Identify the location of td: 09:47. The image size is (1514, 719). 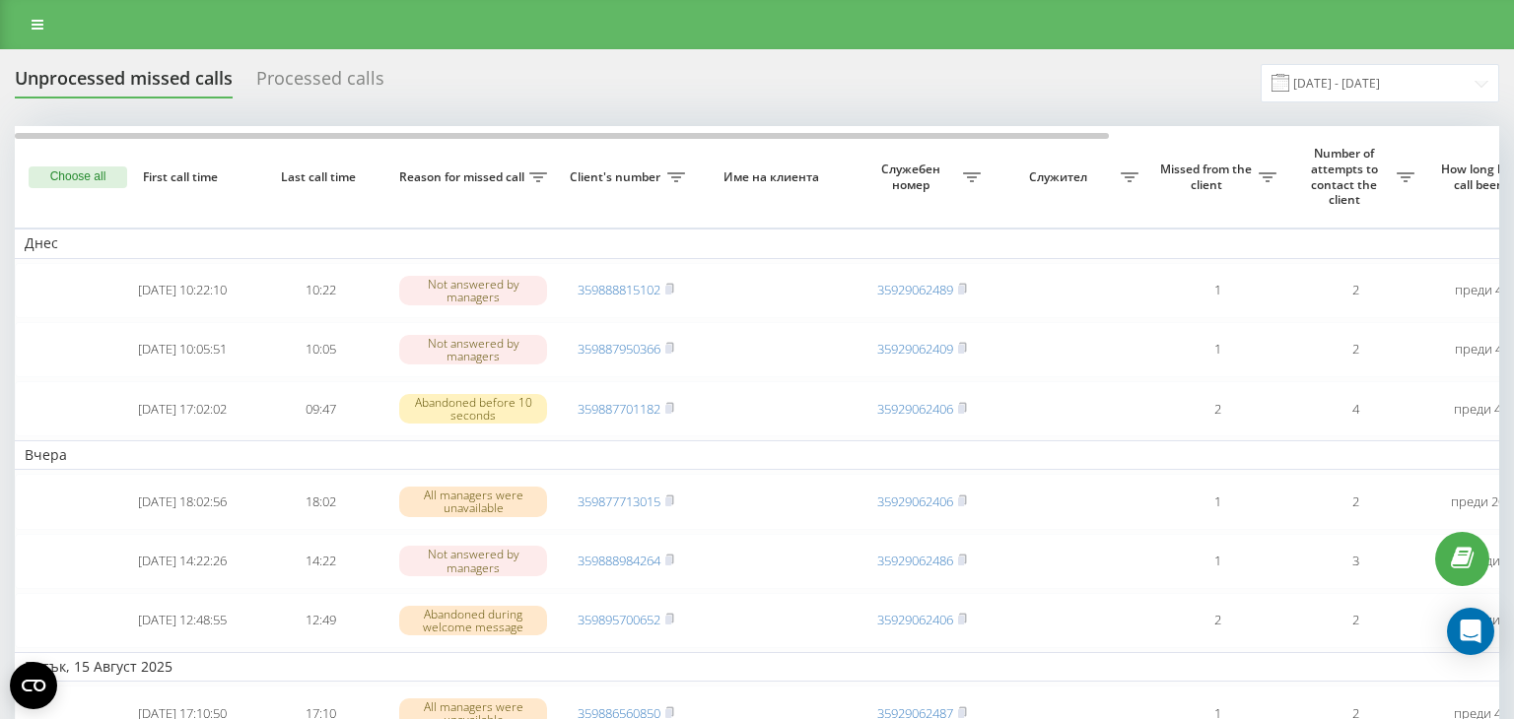
(320, 409).